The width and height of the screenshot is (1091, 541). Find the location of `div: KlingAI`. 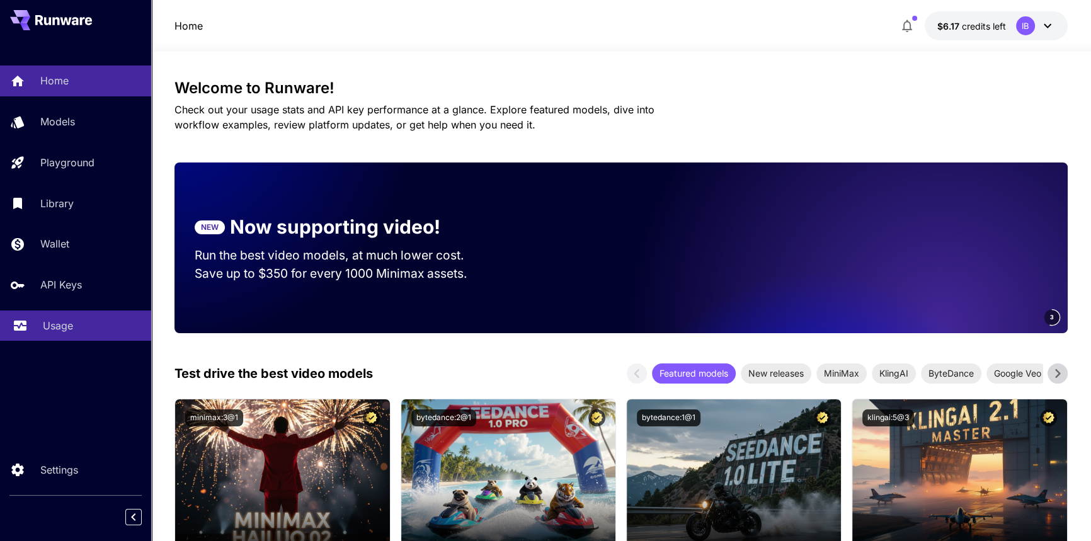

div: KlingAI is located at coordinates (894, 374).